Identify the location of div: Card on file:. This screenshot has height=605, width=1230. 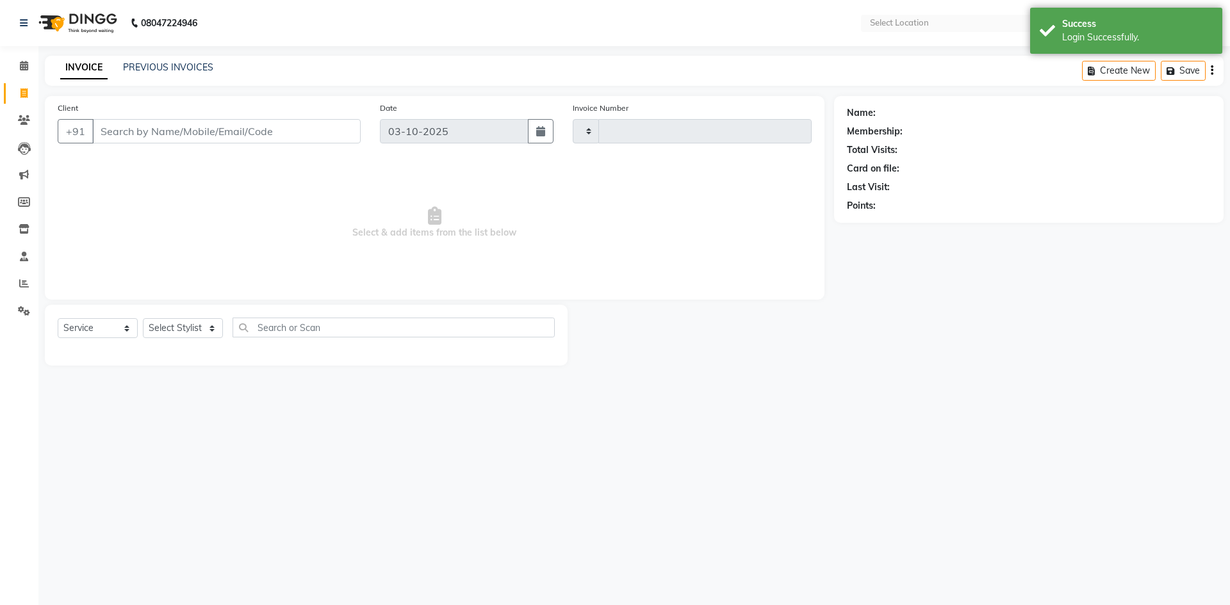
(873, 168).